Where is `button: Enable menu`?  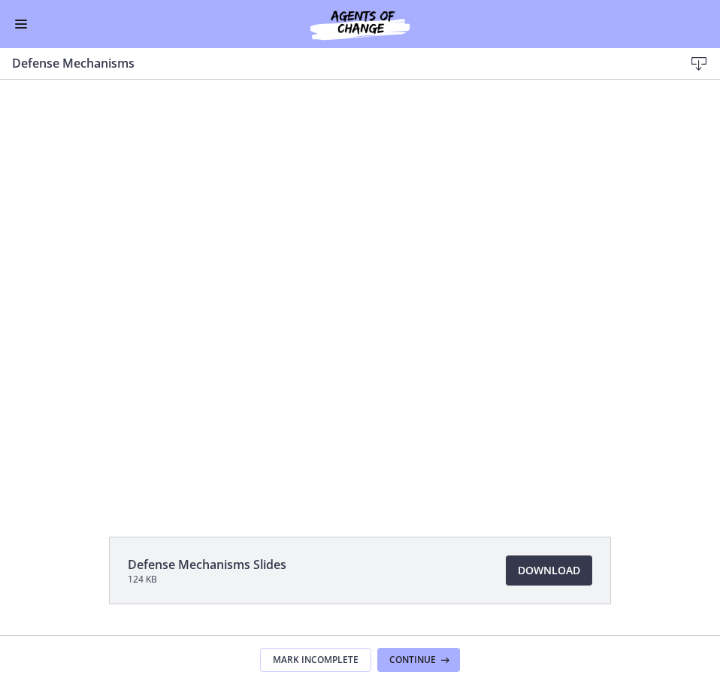 button: Enable menu is located at coordinates (21, 24).